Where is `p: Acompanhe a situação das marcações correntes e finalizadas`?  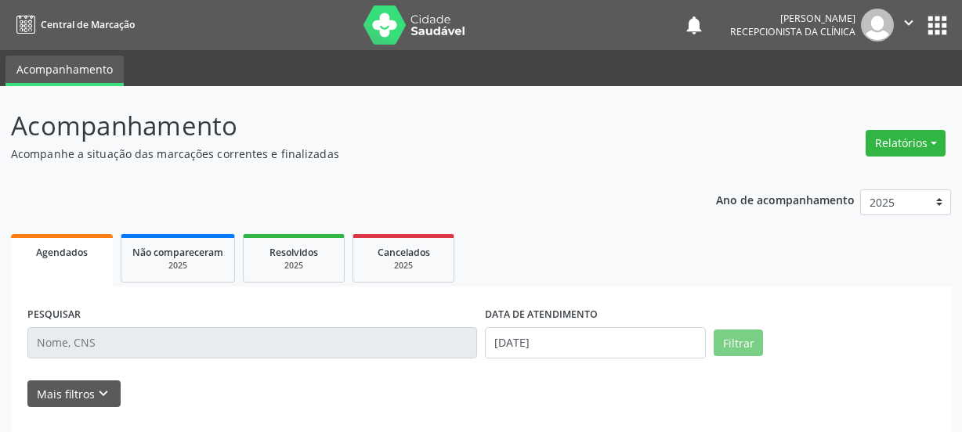
p: Acompanhe a situação das marcações correntes e finalizadas is located at coordinates (340, 153).